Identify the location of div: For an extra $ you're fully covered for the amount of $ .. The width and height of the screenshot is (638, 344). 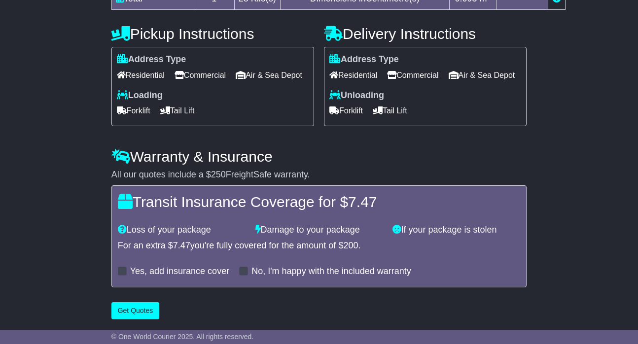
(319, 246).